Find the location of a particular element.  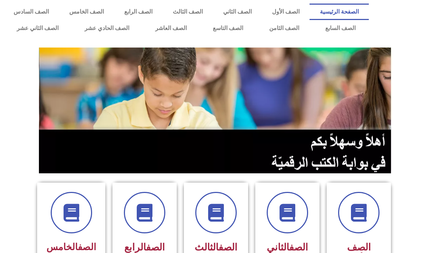

a: الصف السابع is located at coordinates (341, 28).